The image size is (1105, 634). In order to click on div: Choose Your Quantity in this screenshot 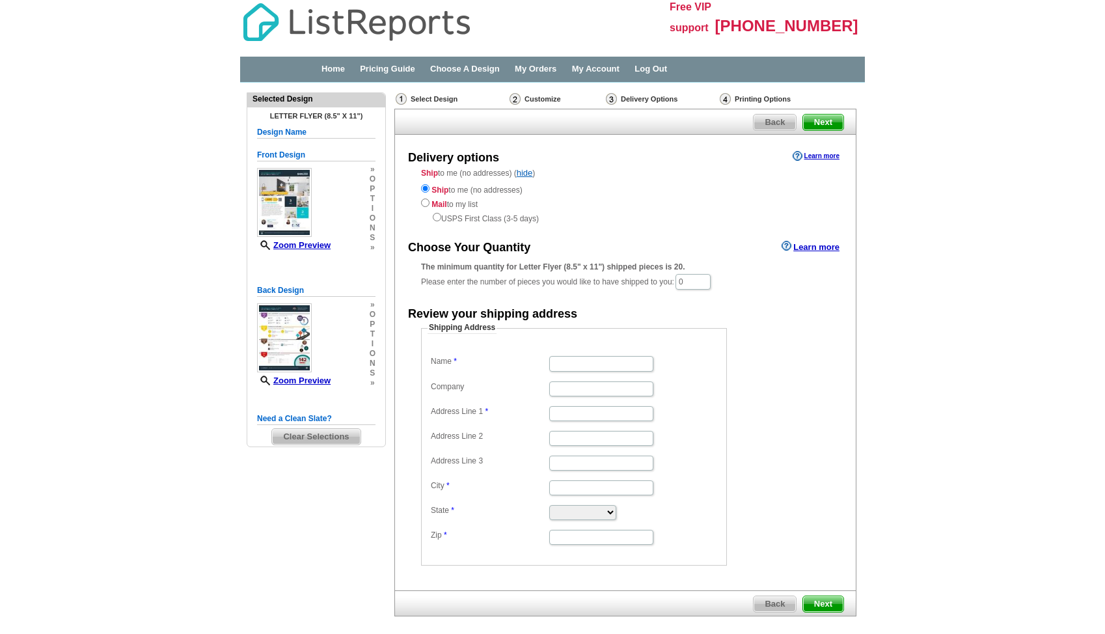, I will do `click(469, 248)`.